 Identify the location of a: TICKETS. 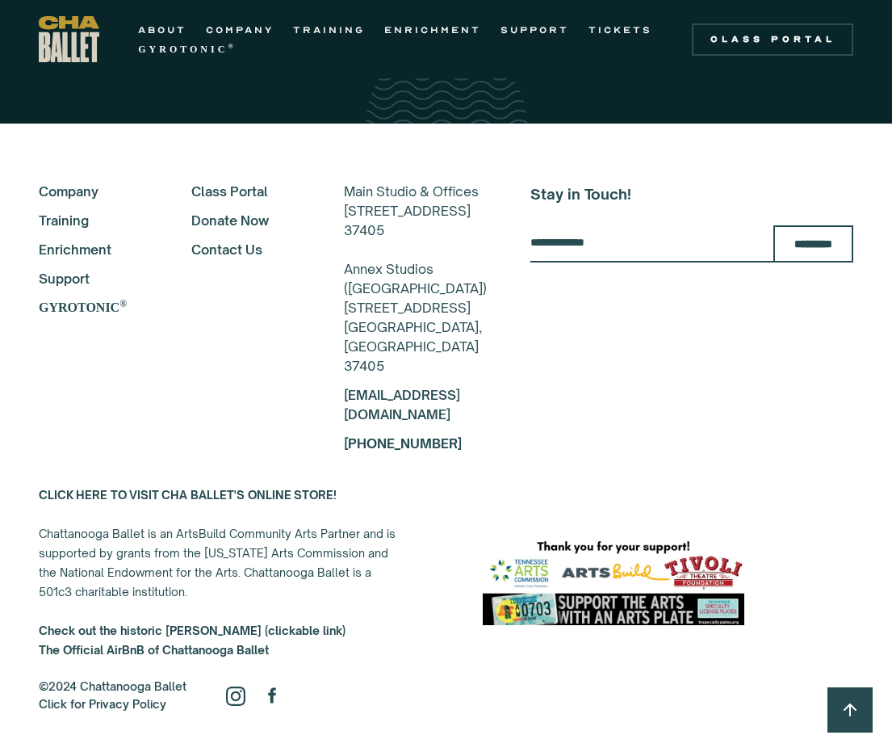
(620, 30).